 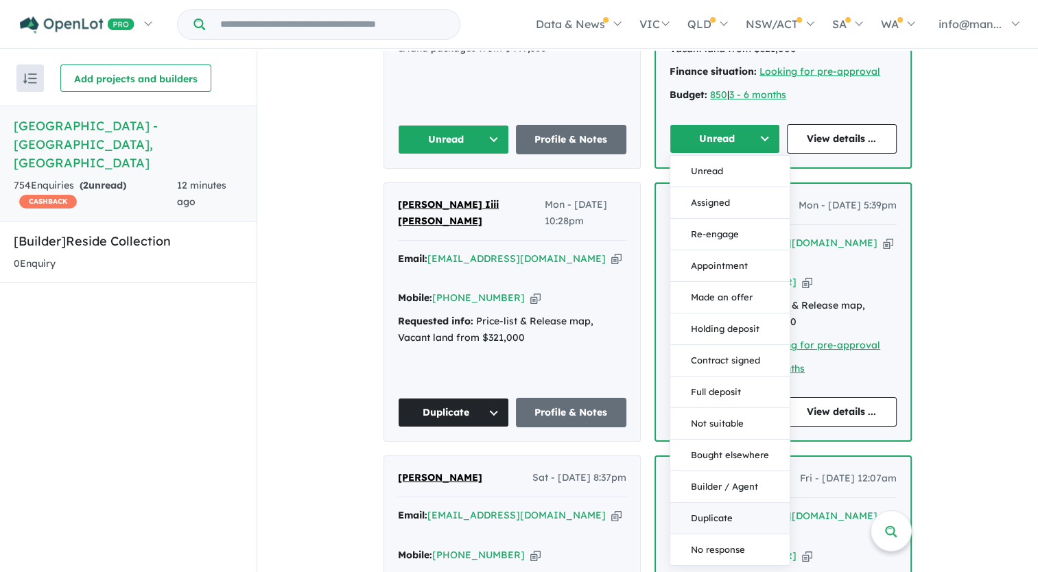 I want to click on button: No response, so click(x=730, y=550).